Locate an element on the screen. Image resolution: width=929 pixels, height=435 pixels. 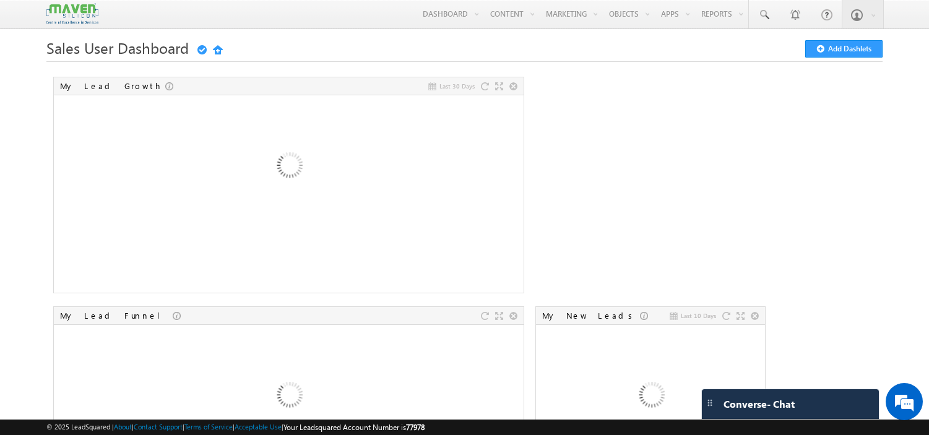
span: Sales User Dashboard is located at coordinates (118, 48).